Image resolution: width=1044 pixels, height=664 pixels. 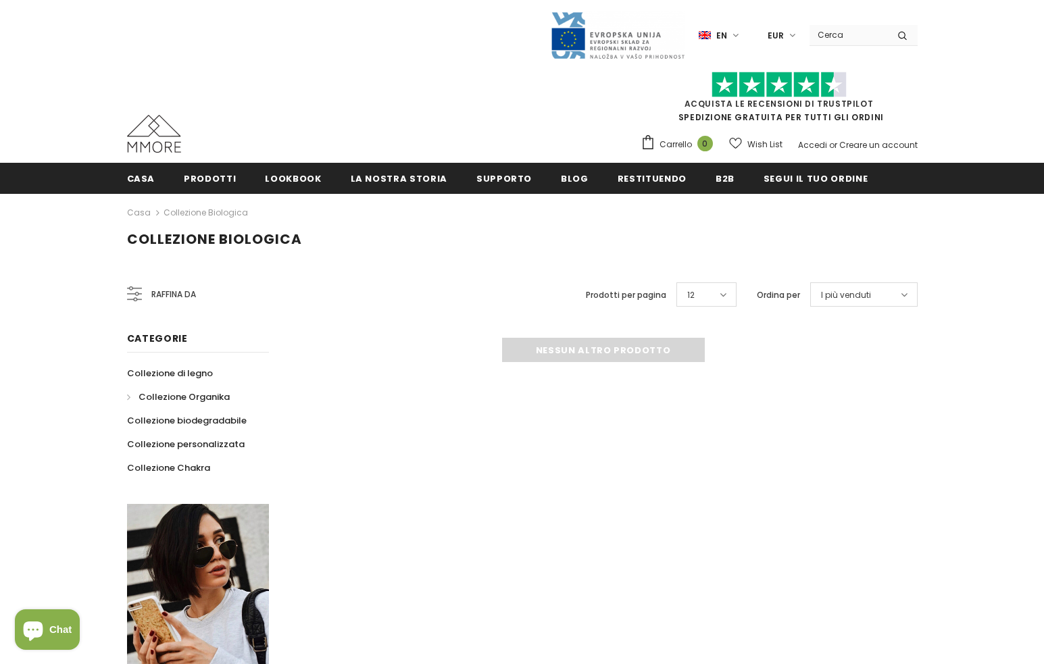 I want to click on span: 0, so click(x=705, y=143).